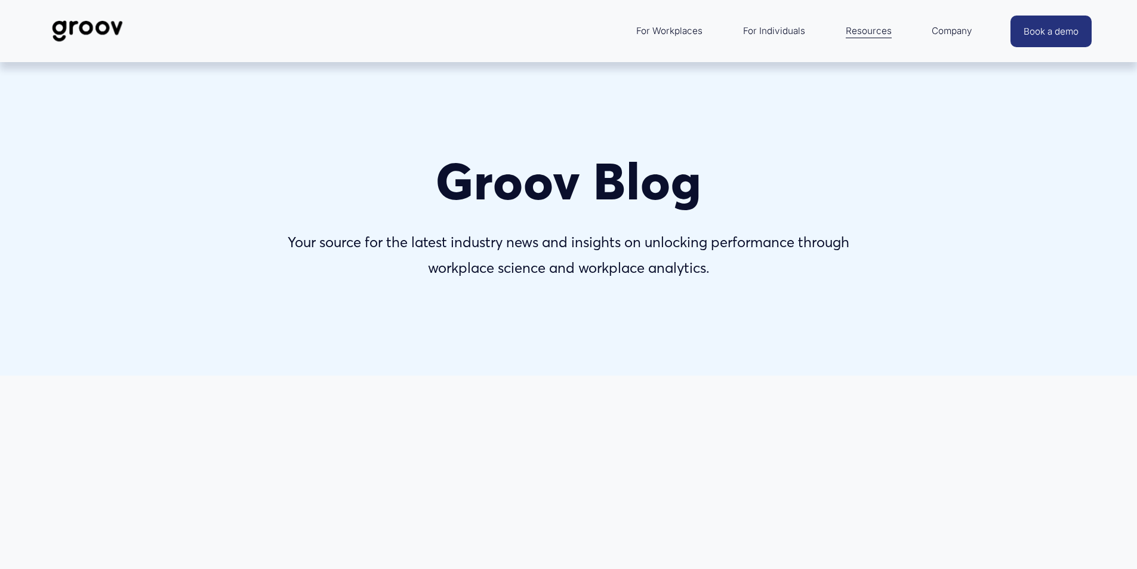 This screenshot has width=1137, height=569. Describe the element at coordinates (774, 31) in the screenshot. I see `a: For Individuals` at that location.